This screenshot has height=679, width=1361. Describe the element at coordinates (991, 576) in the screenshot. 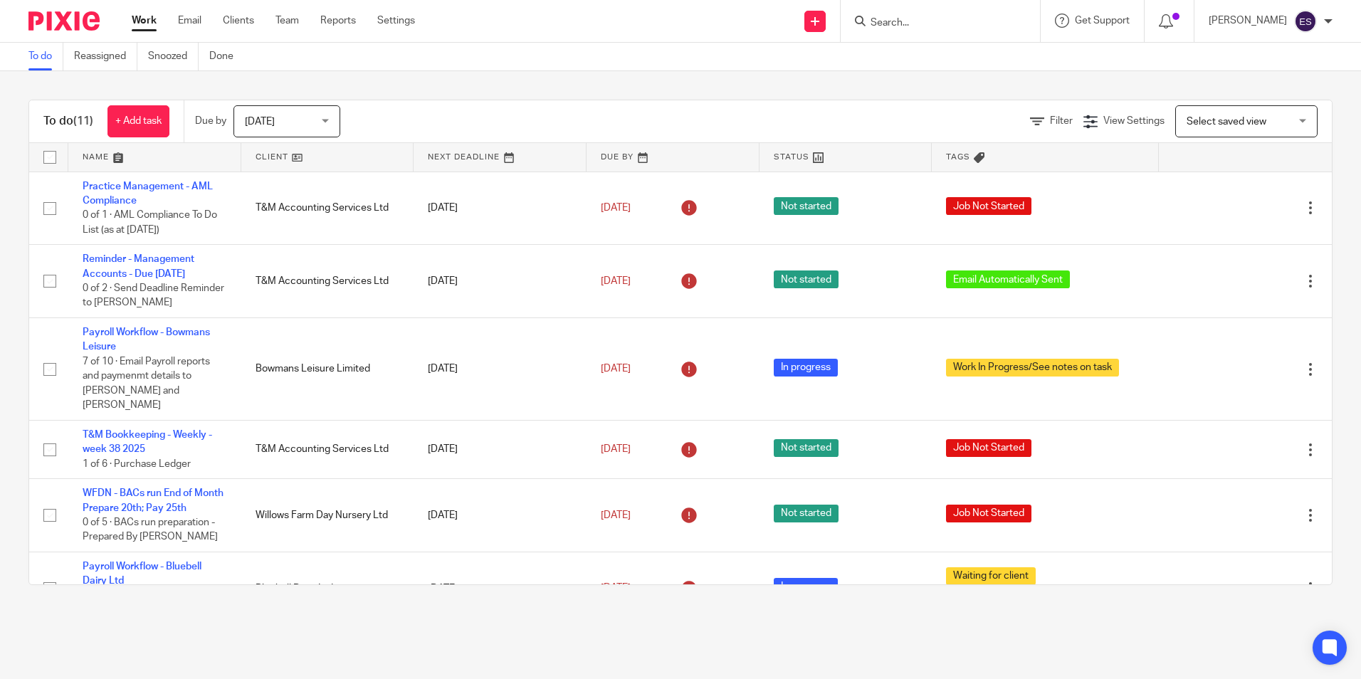

I see `span: Waiting for client` at that location.